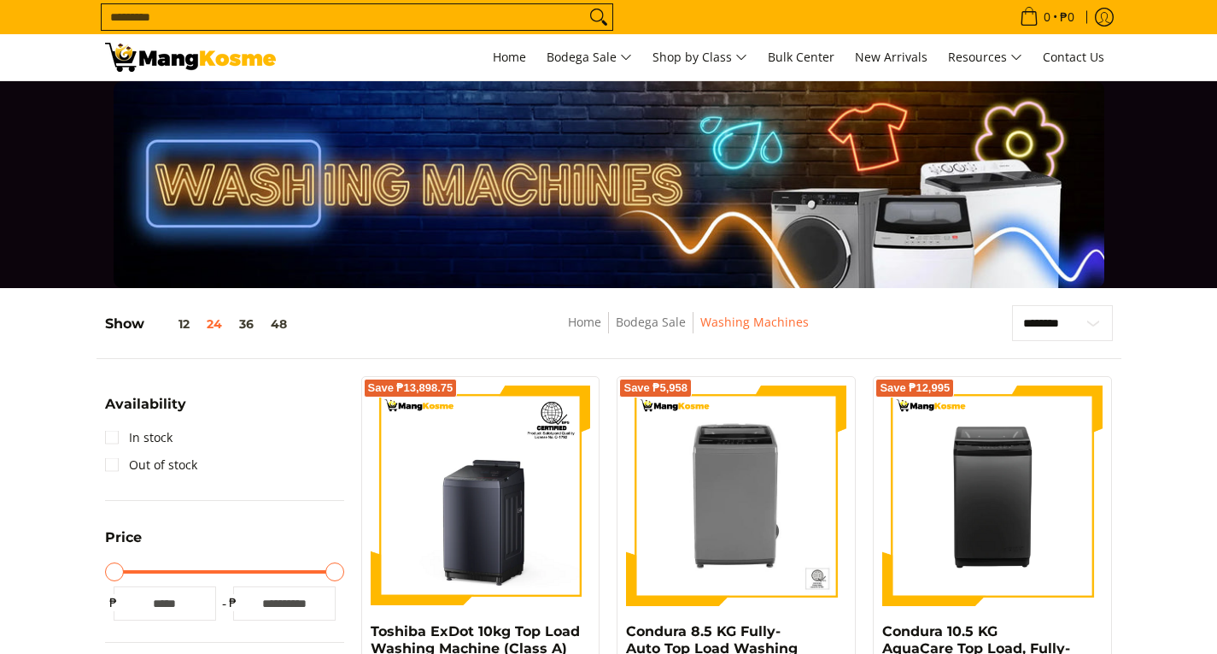 The height and width of the screenshot is (654, 1217). What do you see at coordinates (754, 321) in the screenshot?
I see `a: Washing Machines` at bounding box center [754, 321].